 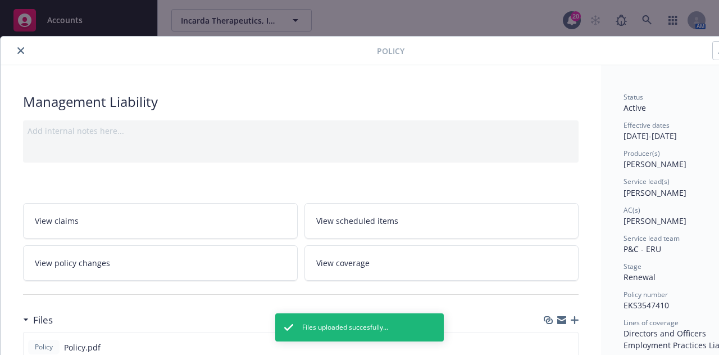 I want to click on span: Lines of coverage, so click(x=651, y=322).